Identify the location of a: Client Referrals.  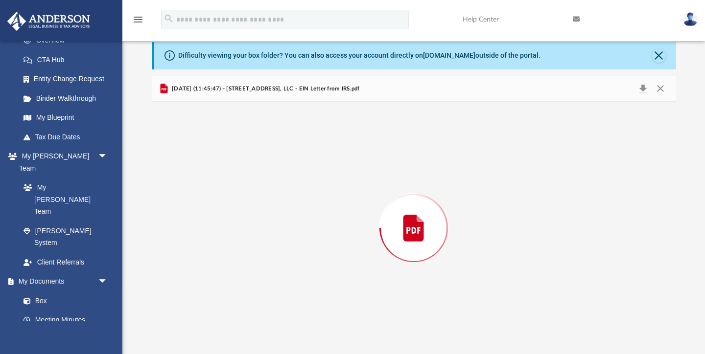
(66, 262).